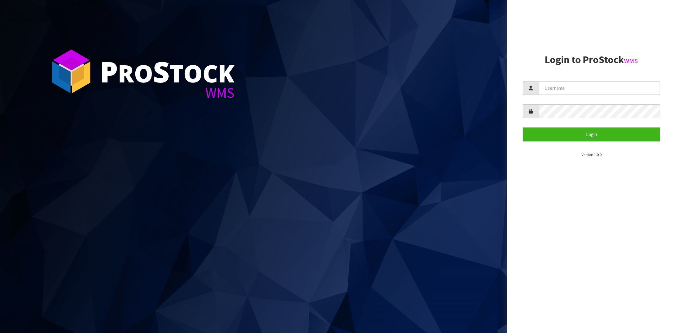 The width and height of the screenshot is (676, 333). What do you see at coordinates (600, 88) in the screenshot?
I see `input: Username` at bounding box center [600, 88].